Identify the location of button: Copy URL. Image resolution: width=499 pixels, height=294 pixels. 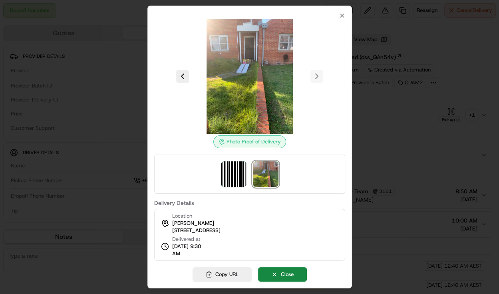
(222, 275).